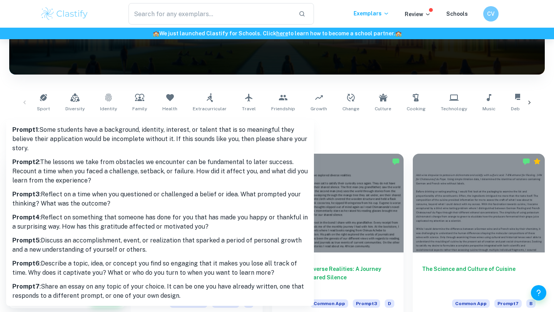 This screenshot has height=312, width=554. What do you see at coordinates (26, 286) in the screenshot?
I see `b: Prompt 7` at bounding box center [26, 286].